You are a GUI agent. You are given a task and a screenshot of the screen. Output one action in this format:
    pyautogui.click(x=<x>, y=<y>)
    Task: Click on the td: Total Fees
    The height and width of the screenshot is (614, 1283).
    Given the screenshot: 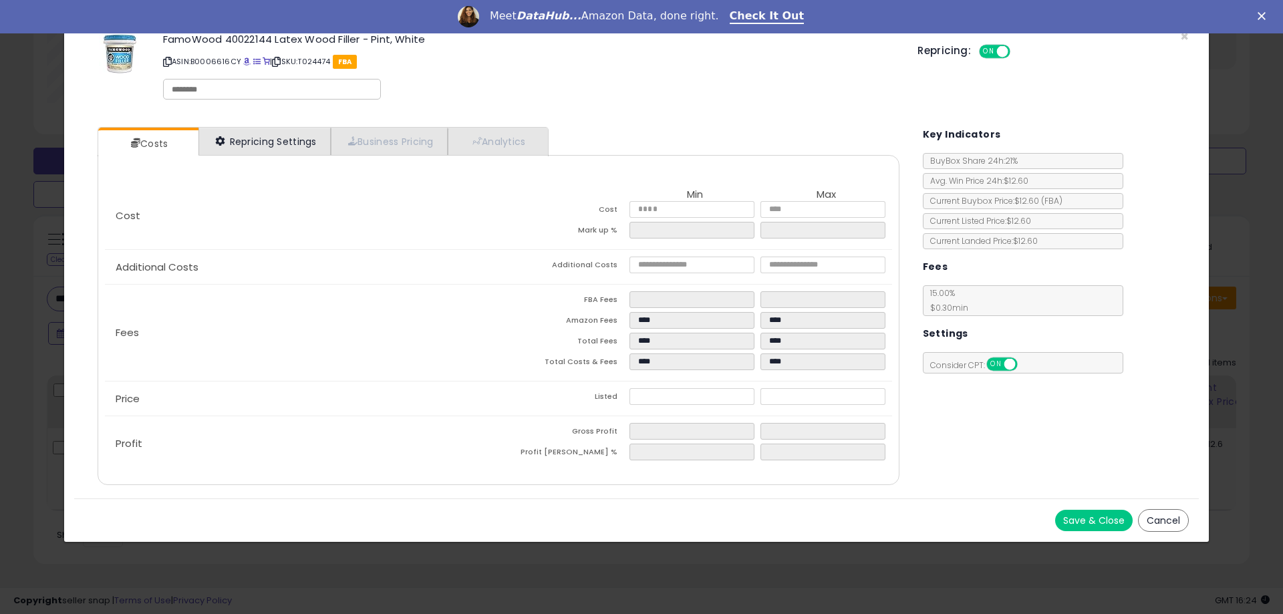 What is the action you would take?
    pyautogui.click(x=564, y=343)
    